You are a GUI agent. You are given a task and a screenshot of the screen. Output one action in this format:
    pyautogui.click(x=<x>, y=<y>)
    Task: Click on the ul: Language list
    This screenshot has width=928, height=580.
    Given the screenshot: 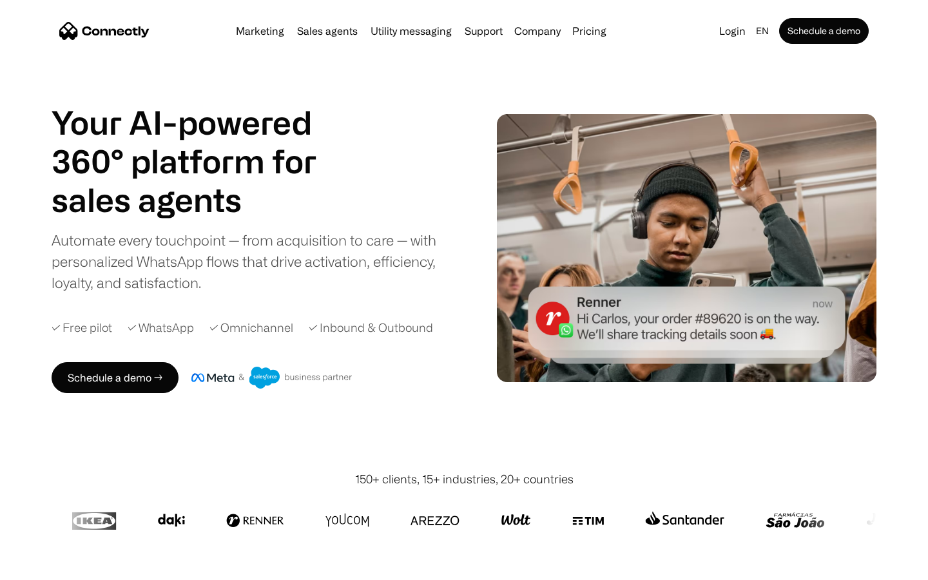 What is the action you would take?
    pyautogui.click(x=52, y=566)
    